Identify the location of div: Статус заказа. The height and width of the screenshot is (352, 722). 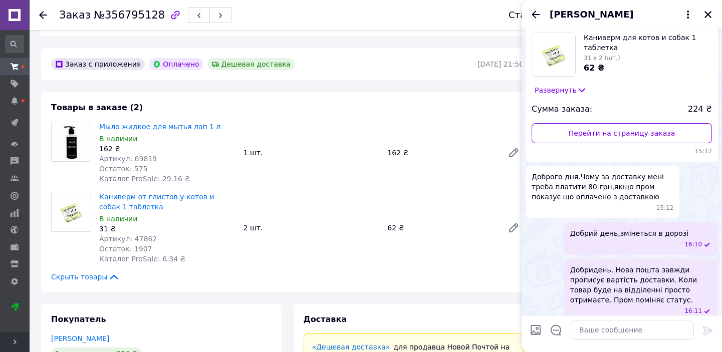
(542, 15).